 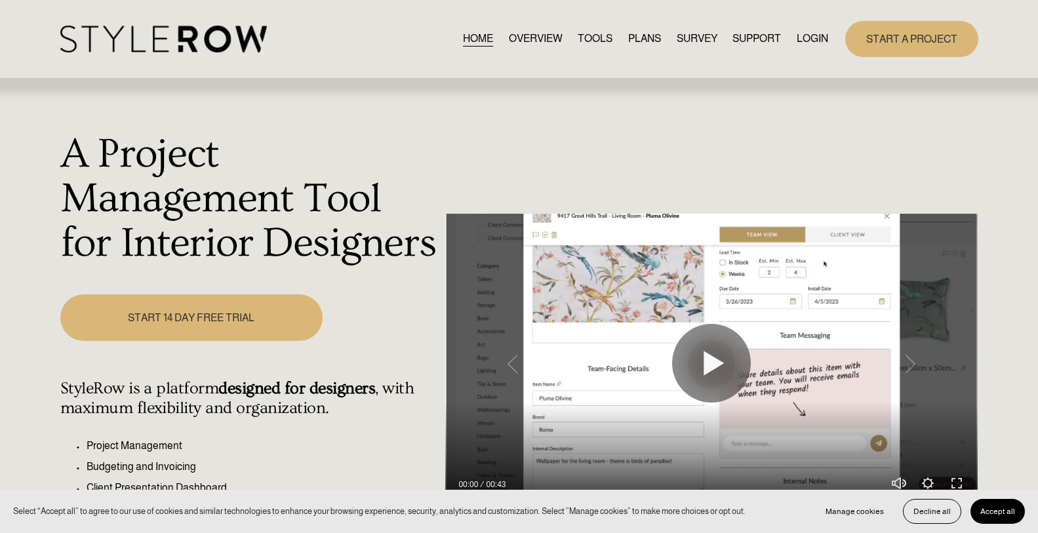 What do you see at coordinates (470, 485) in the screenshot?
I see `div: Current time` at bounding box center [470, 485].